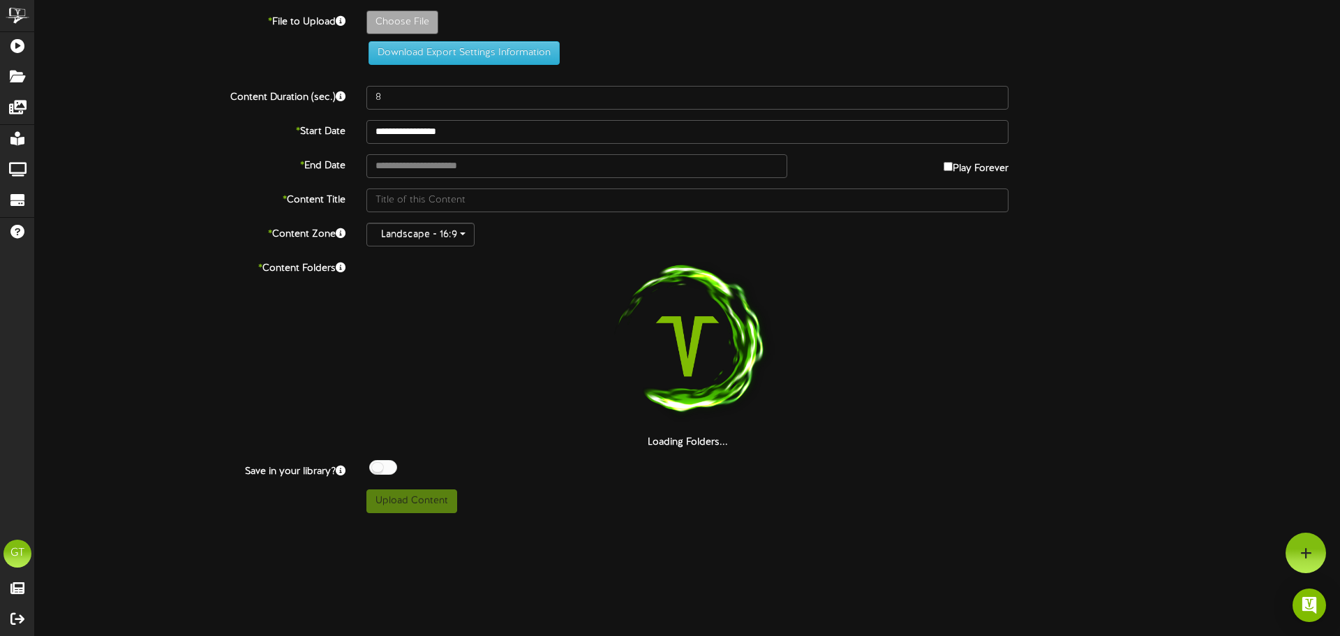 The height and width of the screenshot is (636, 1340). I want to click on div: GT, so click(17, 553).